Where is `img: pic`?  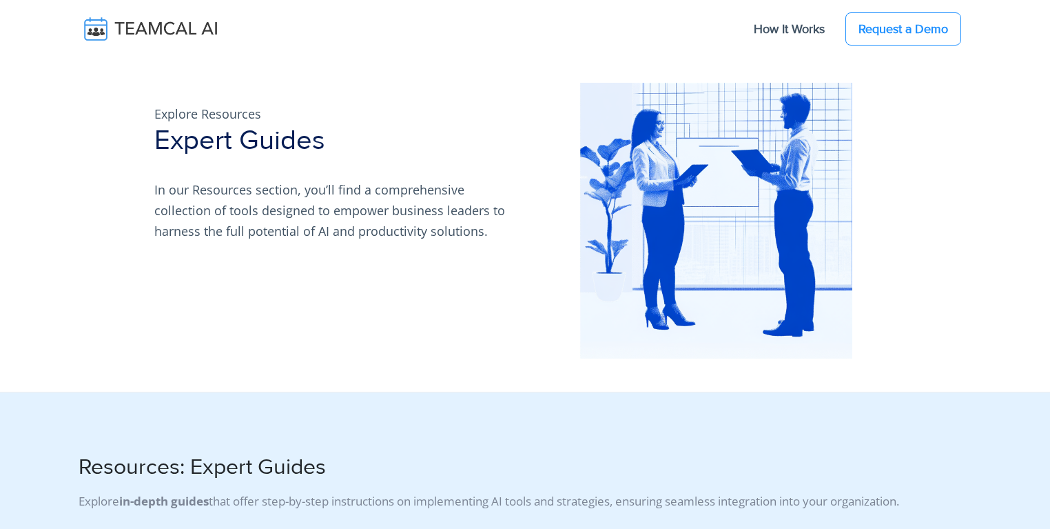 img: pic is located at coordinates (715, 221).